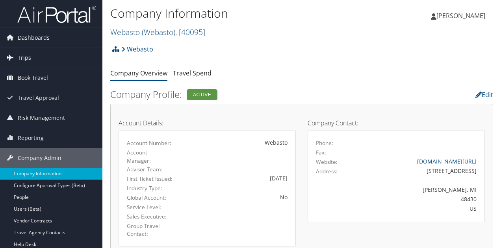 Image resolution: width=501 pixels, height=248 pixels. Describe the element at coordinates (139, 73) in the screenshot. I see `a: Company Overview` at that location.